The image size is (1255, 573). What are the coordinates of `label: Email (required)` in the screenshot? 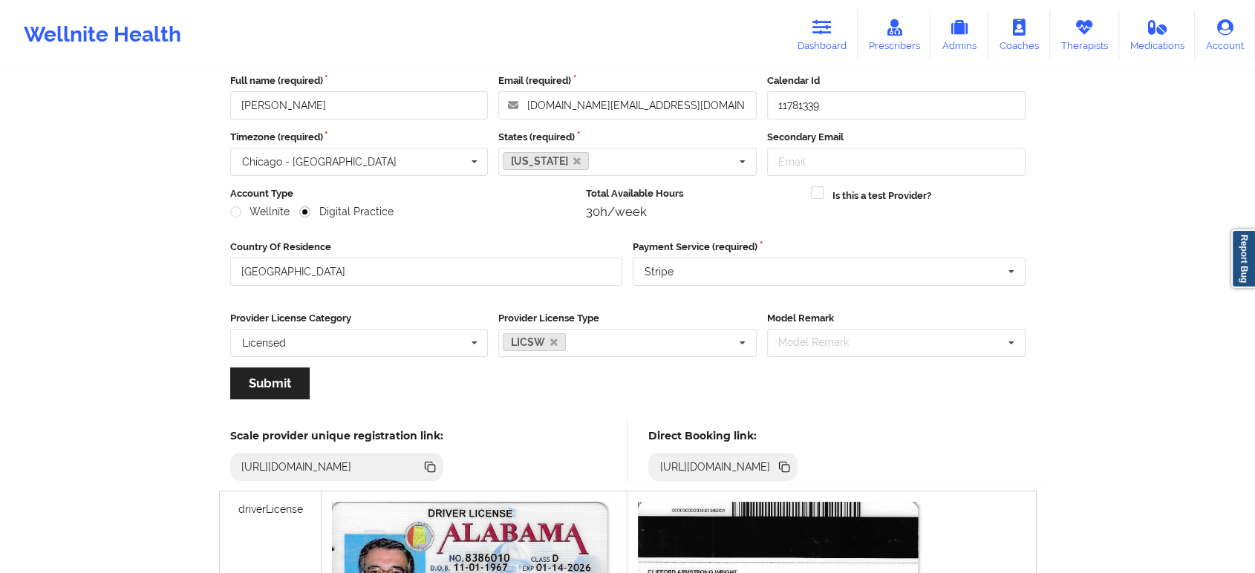 It's located at (627, 81).